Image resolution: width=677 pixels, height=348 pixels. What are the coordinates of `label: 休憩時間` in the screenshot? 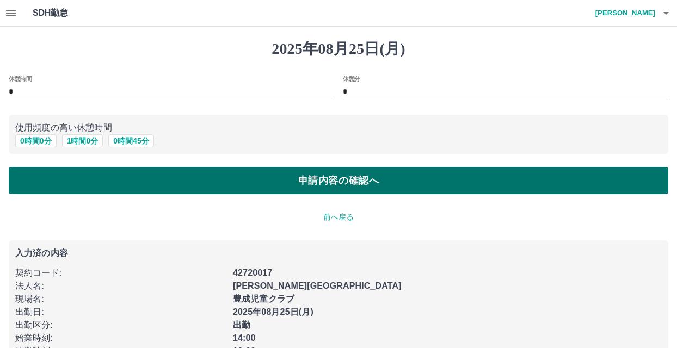 It's located at (20, 78).